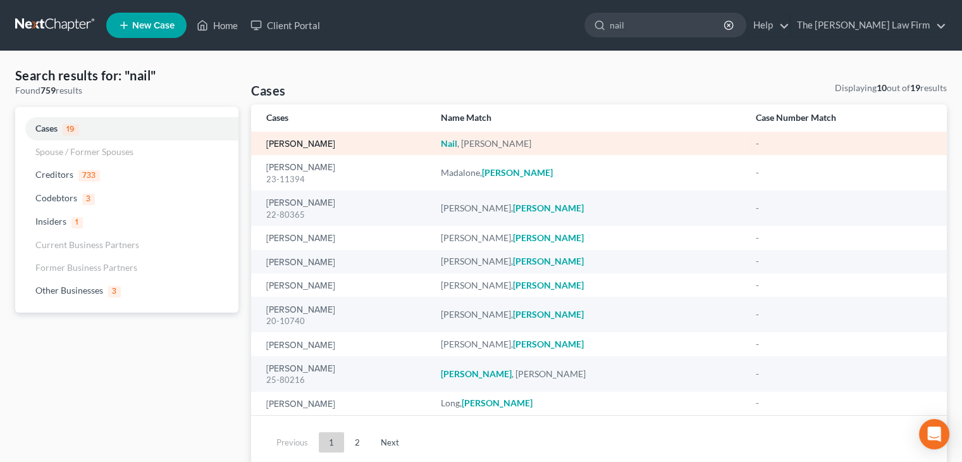 The height and width of the screenshot is (462, 962). Describe the element at coordinates (846, 118) in the screenshot. I see `th: Case Number Match` at that location.